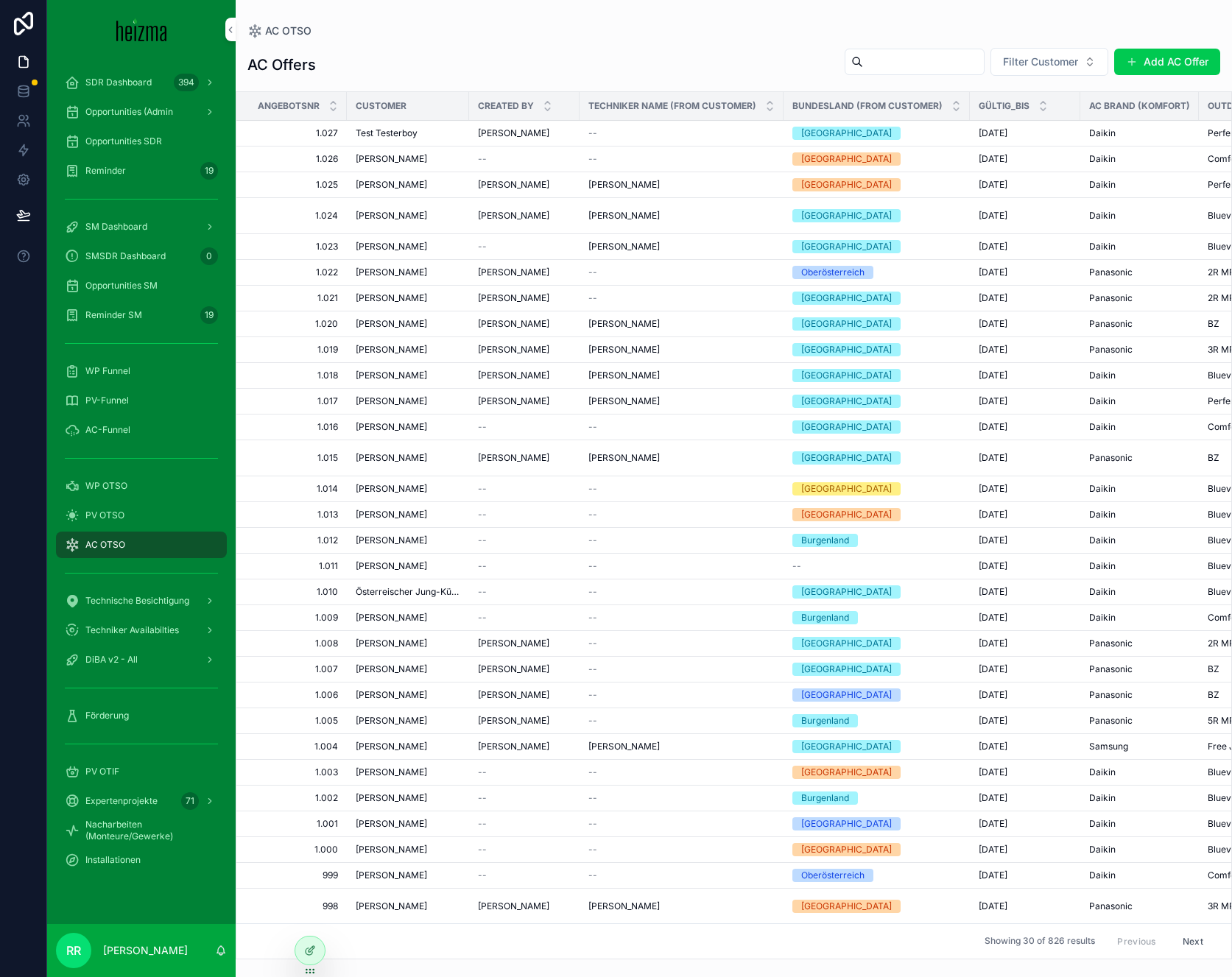 This screenshot has width=1232, height=977. I want to click on a: AC OTSO, so click(141, 544).